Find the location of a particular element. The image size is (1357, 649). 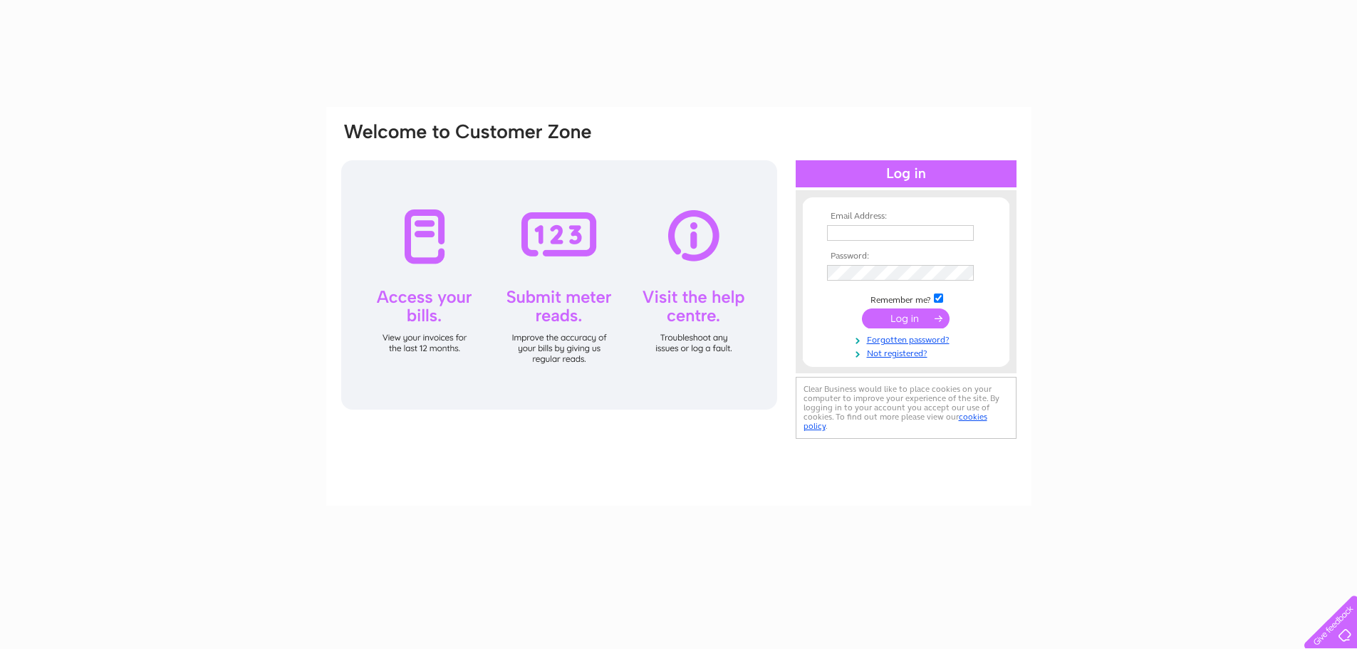

a: cookies policy is located at coordinates (895, 421).